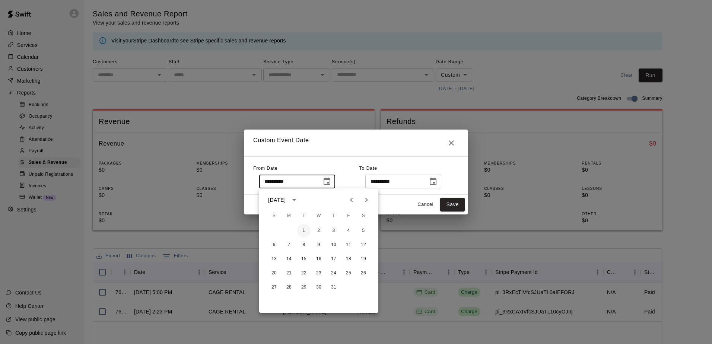 This screenshot has width=712, height=344. Describe the element at coordinates (274, 273) in the screenshot. I see `button: 20` at that location.